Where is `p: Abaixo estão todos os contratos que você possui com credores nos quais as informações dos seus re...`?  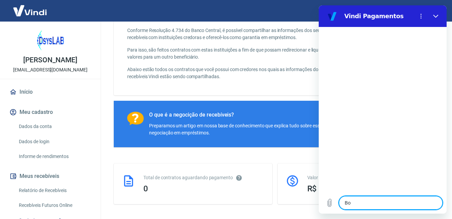 p: Abaixo estão todos os contratos que você possui com credores nos quais as informações dos seus re... is located at coordinates (230, 73).